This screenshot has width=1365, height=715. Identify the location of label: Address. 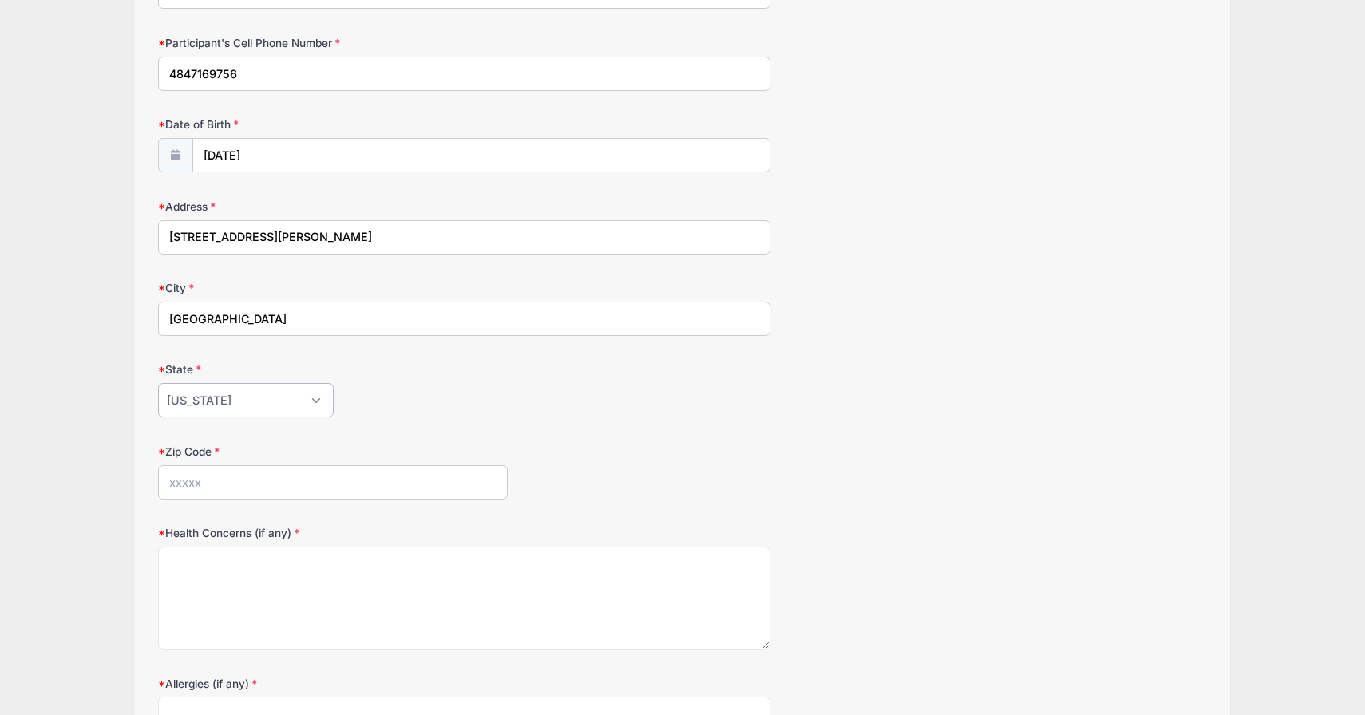
(333, 207).